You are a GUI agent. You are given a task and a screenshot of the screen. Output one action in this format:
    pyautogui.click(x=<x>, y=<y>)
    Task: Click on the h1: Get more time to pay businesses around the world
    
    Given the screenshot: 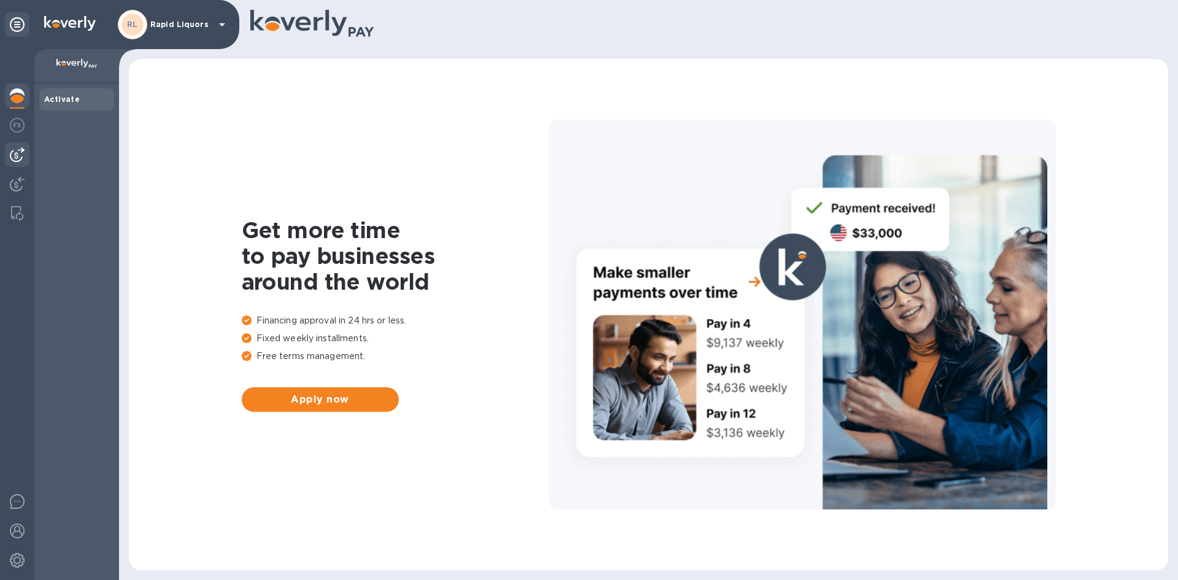 What is the action you would take?
    pyautogui.click(x=395, y=256)
    